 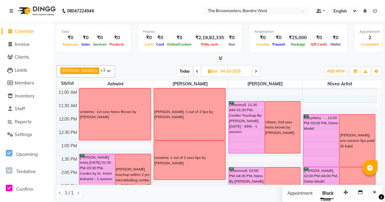 I want to click on a: Calendar, so click(x=26, y=31).